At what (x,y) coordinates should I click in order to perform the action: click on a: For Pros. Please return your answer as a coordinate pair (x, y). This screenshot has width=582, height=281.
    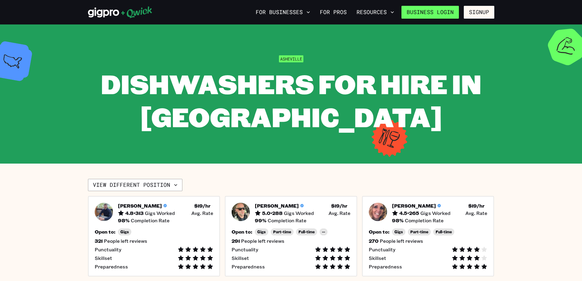
    Looking at the image, I should click on (333, 12).